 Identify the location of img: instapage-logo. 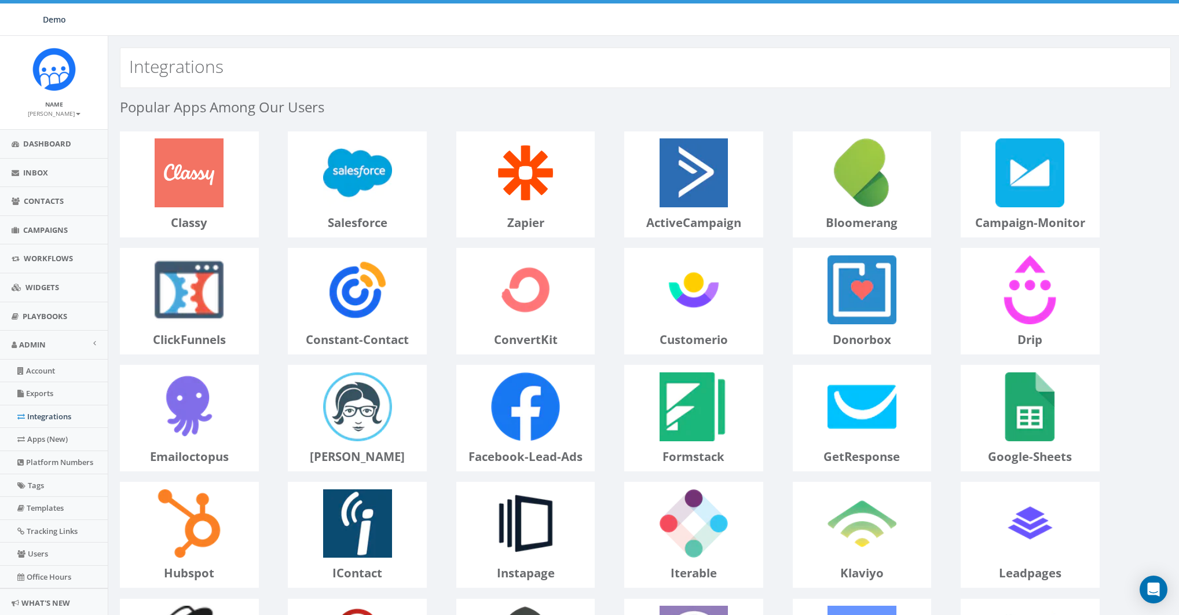
(525, 523).